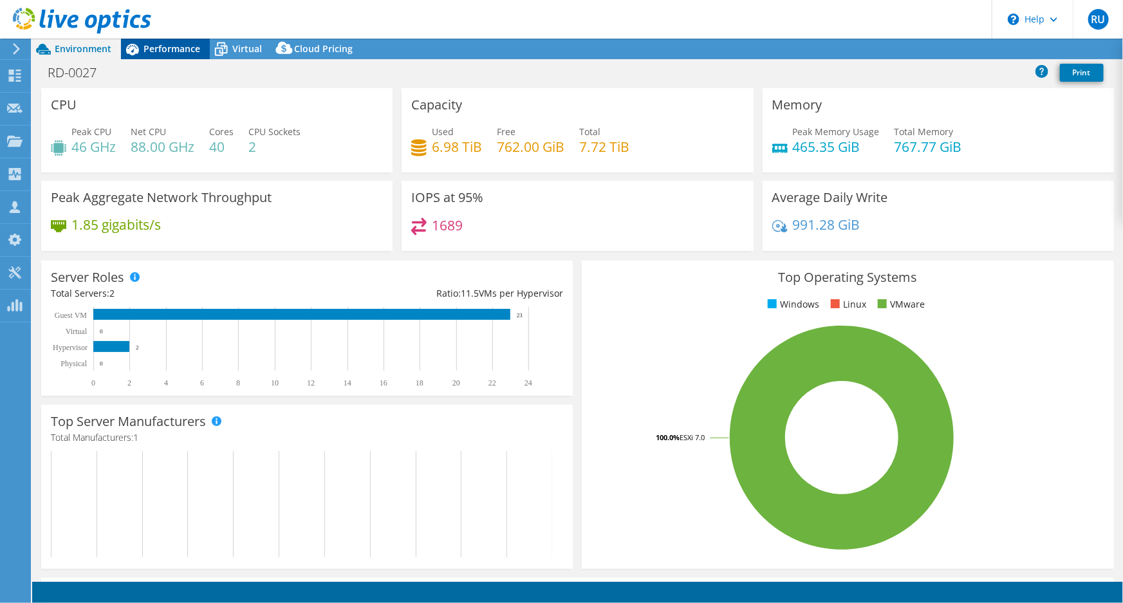  I want to click on text: 22, so click(492, 383).